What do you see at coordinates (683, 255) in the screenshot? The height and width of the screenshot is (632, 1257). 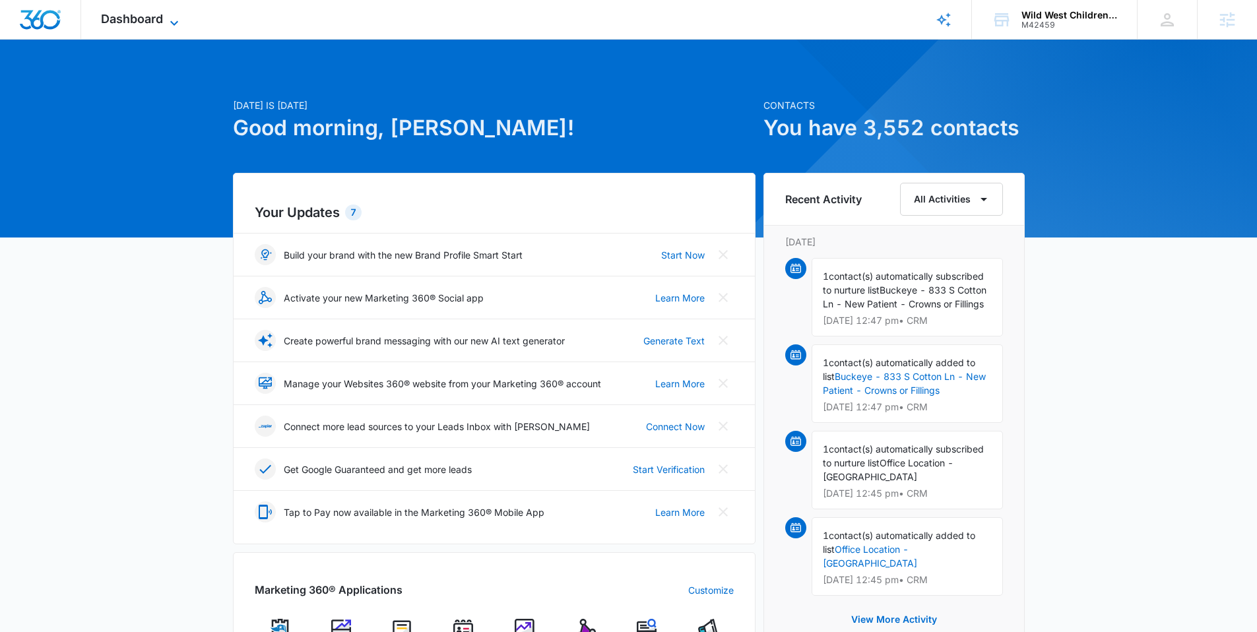 I see `a: Start Now` at bounding box center [683, 255].